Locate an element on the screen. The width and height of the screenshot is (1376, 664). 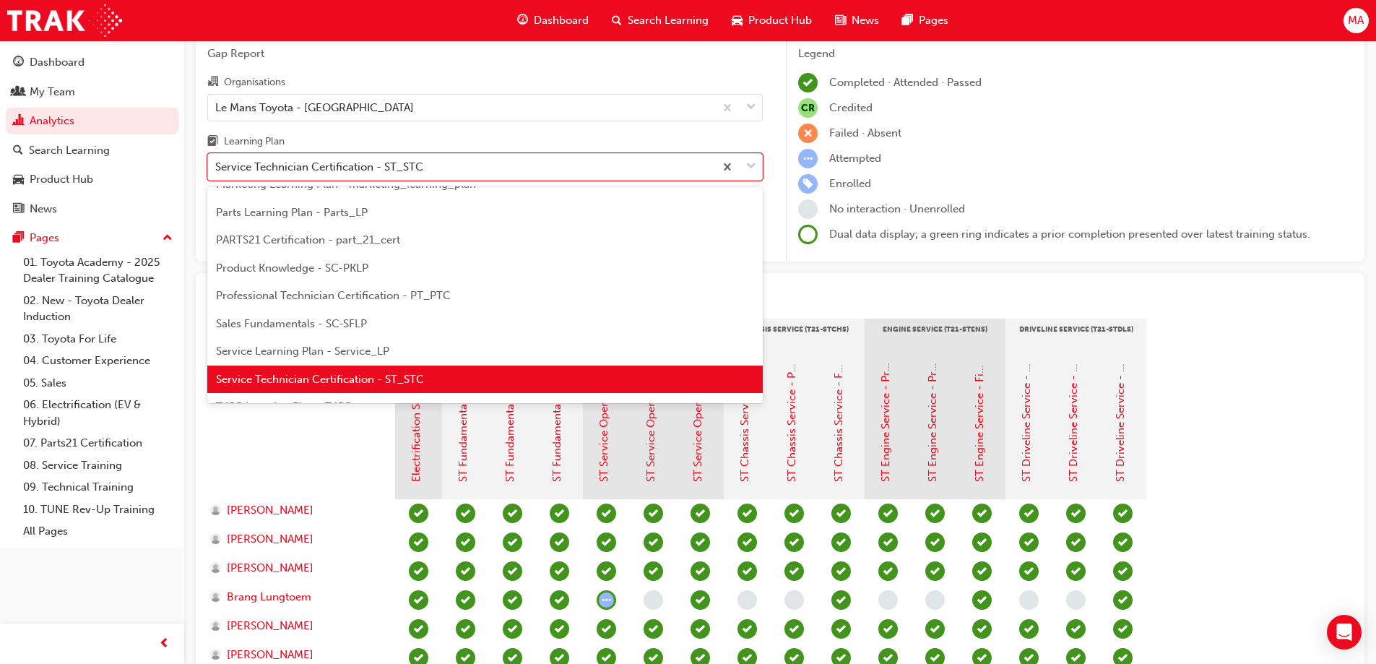
a: 04. Customer Experience is located at coordinates (98, 360).